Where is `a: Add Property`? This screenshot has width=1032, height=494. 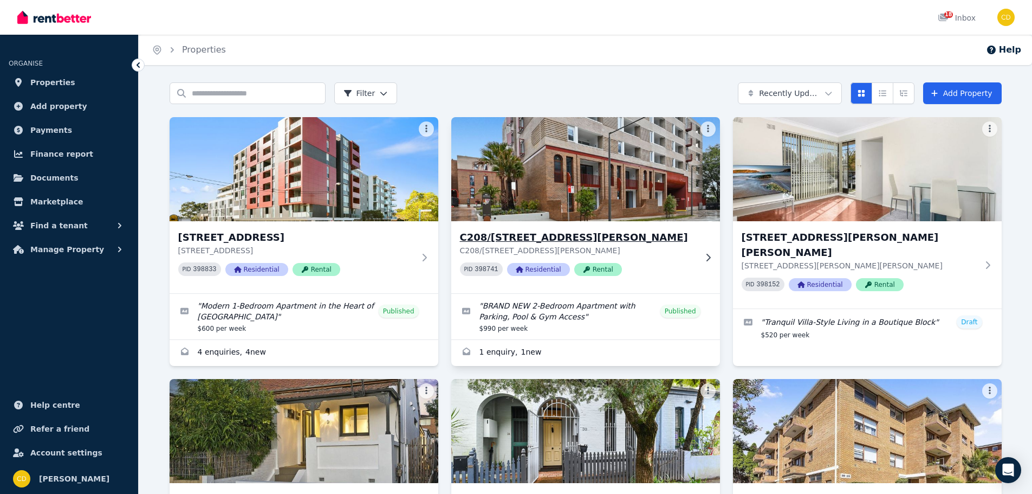
a: Add Property is located at coordinates (962, 93).